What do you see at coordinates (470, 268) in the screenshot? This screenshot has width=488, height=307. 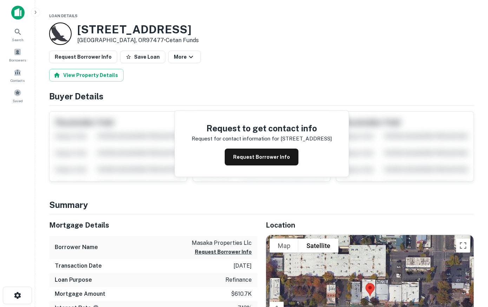 I see `div: Chat Widget` at bounding box center [470, 268].